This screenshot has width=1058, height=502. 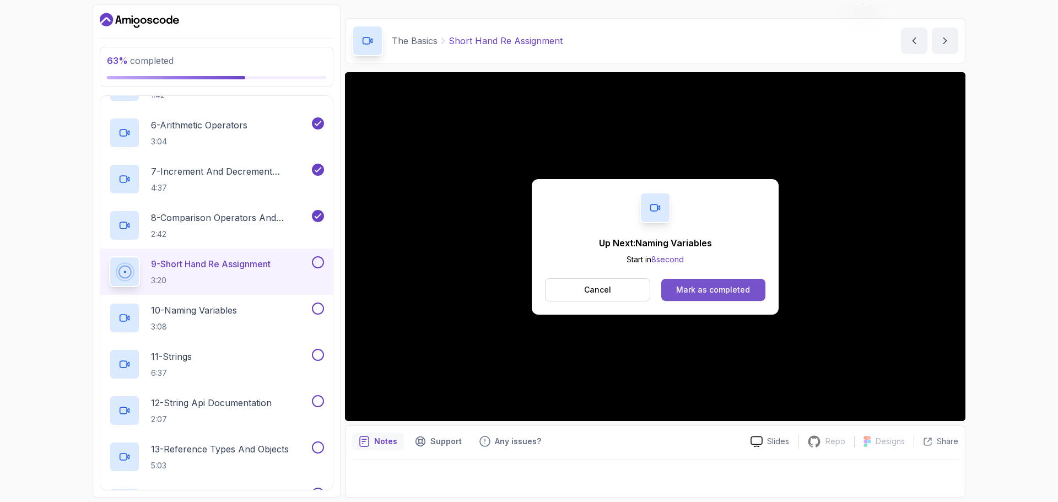 What do you see at coordinates (217, 457) in the screenshot?
I see `button: 13-Reference Types And Objects5:03` at bounding box center [217, 457].